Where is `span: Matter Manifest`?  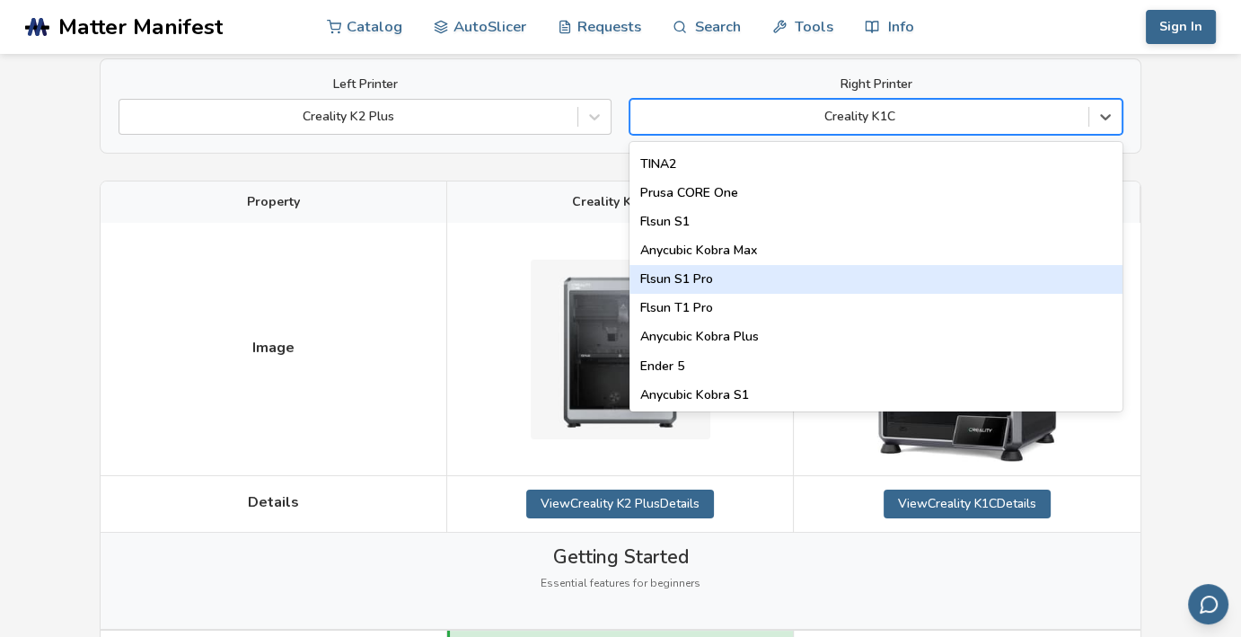 span: Matter Manifest is located at coordinates (140, 27).